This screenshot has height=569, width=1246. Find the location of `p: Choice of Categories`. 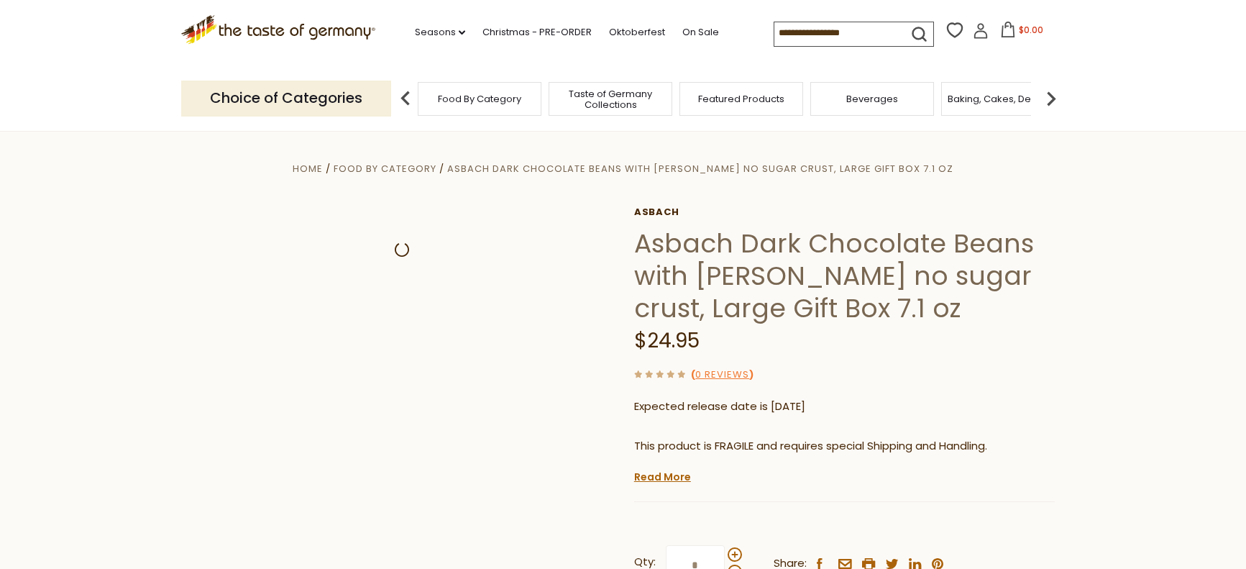

p: Choice of Categories is located at coordinates (286, 98).